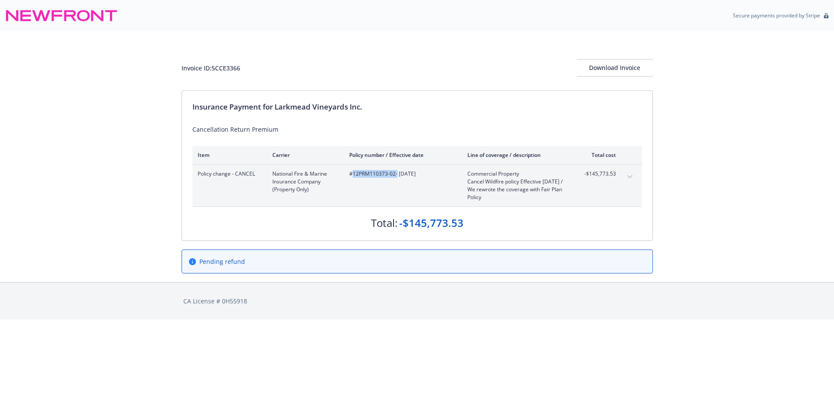 This screenshot has height=396, width=834. Describe the element at coordinates (401, 155) in the screenshot. I see `div: Policy number / Effective date` at that location.